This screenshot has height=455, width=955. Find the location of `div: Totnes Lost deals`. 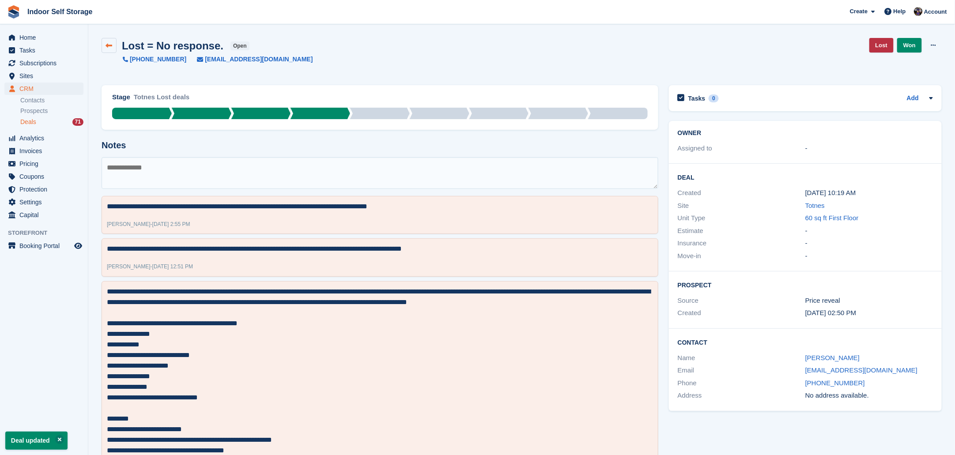

div: Totnes Lost deals is located at coordinates (162, 100).